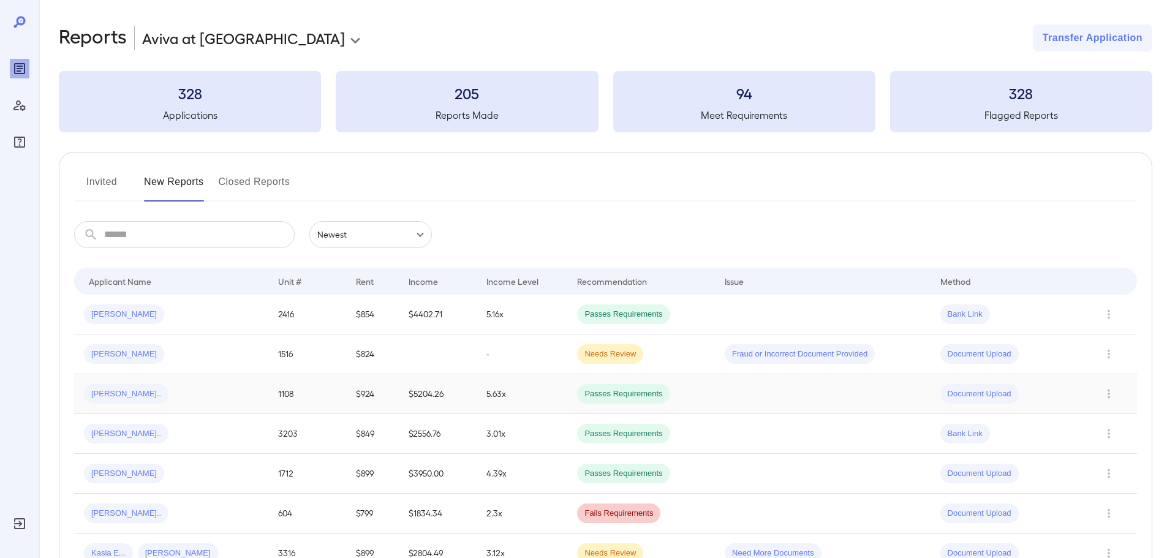  I want to click on td: 1712, so click(307, 474).